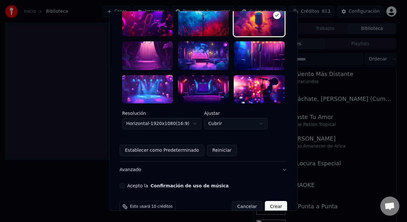 The height and width of the screenshot is (222, 407). I want to click on label: Resolución, so click(162, 113).